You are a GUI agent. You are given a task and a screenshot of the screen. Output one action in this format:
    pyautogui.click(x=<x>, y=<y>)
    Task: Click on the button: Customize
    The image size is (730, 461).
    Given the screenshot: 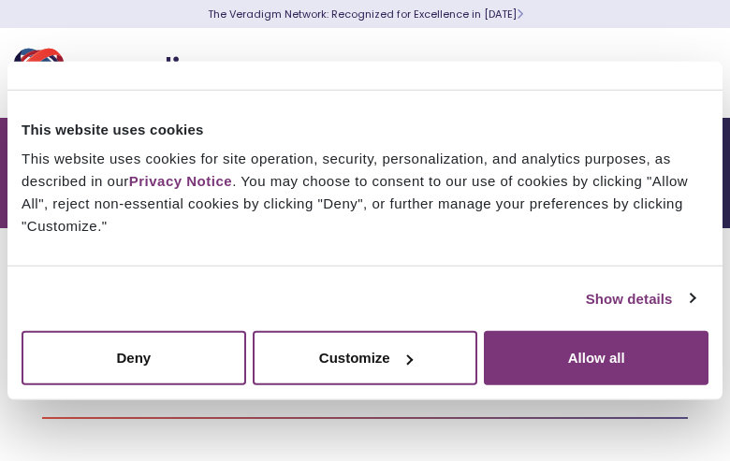 What is the action you would take?
    pyautogui.click(x=365, y=359)
    